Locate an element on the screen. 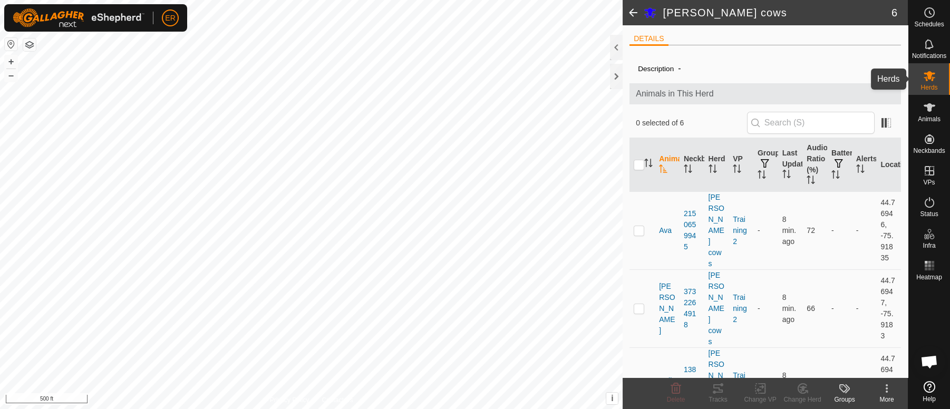 The image size is (950, 409). th: Groups is located at coordinates (765, 165).